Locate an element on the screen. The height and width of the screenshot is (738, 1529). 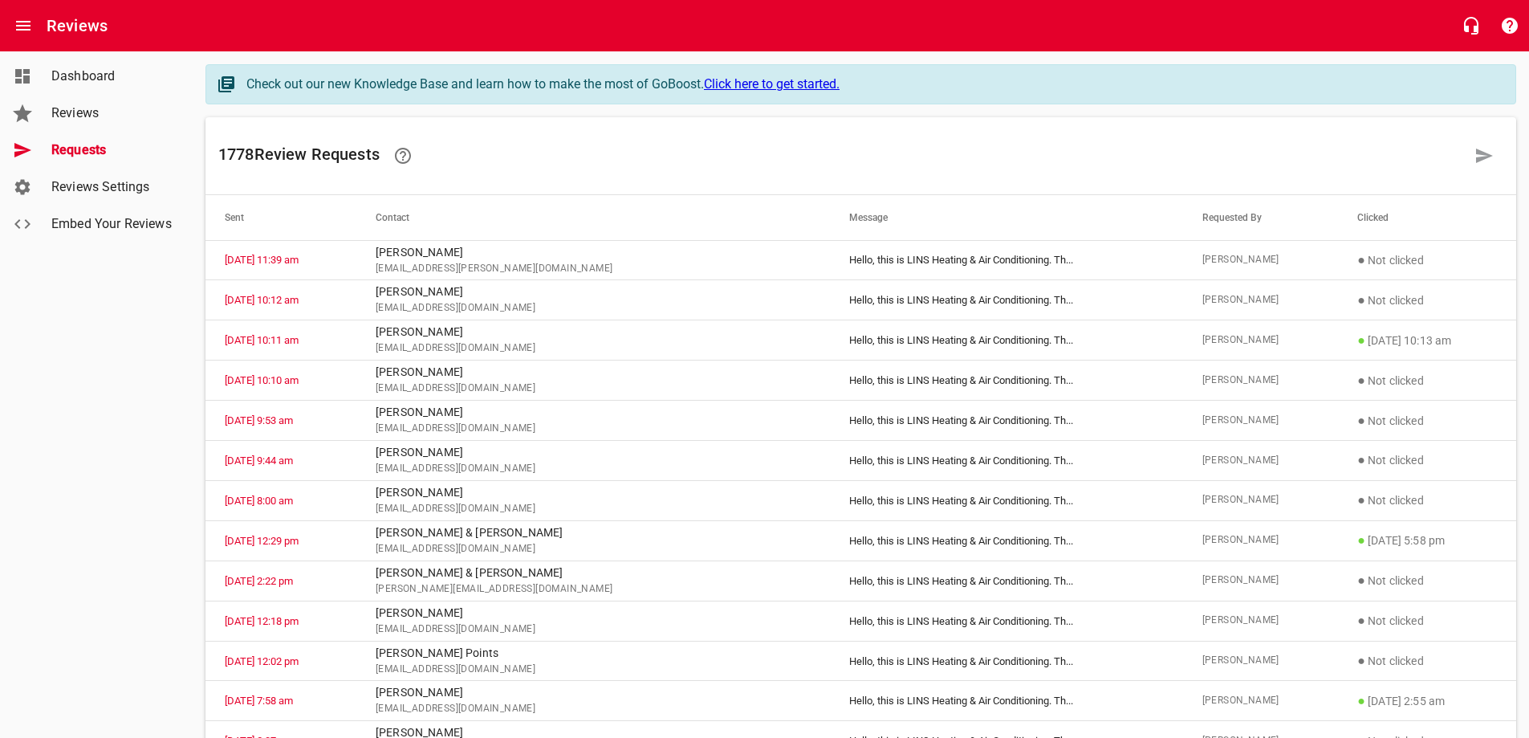
span: Dashboard is located at coordinates (112, 76).